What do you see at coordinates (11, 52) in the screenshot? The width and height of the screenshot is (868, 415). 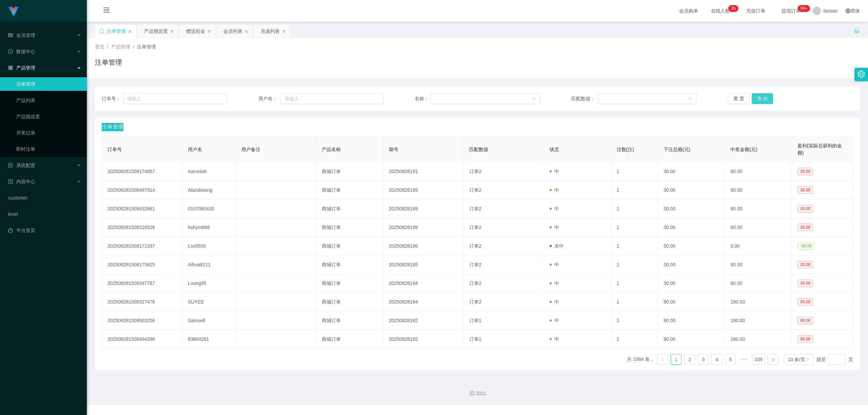 I see `i: 图标: check-circle-o` at bounding box center [11, 52].